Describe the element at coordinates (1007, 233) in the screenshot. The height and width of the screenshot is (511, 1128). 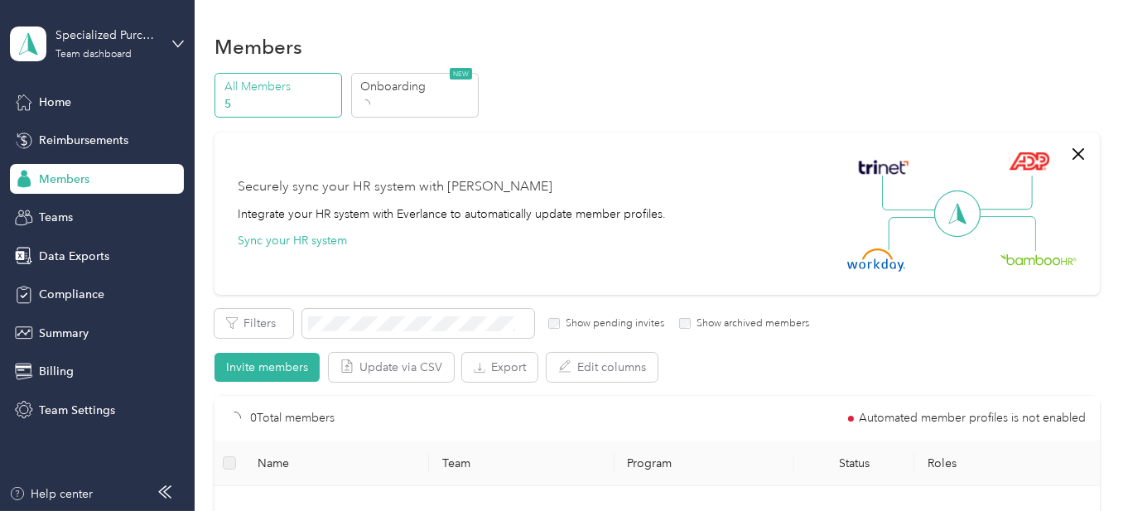
I see `img: Line Right Down` at that location.